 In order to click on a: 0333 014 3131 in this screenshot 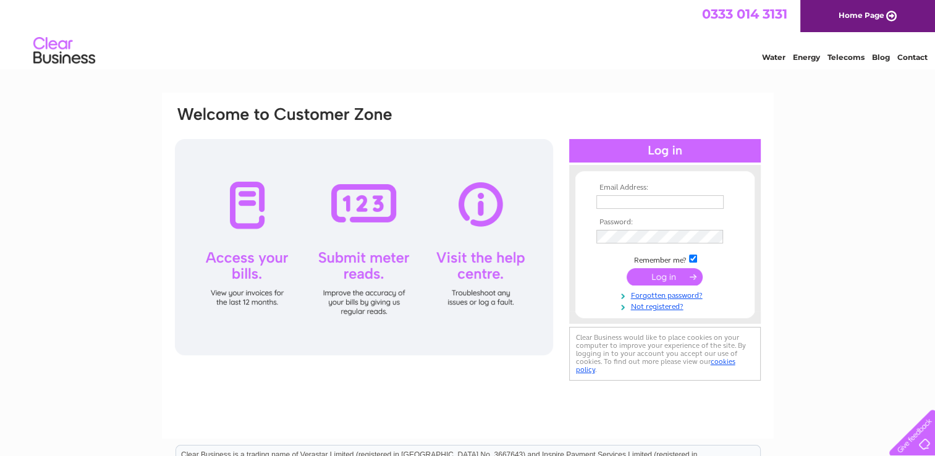, I will do `click(744, 14)`.